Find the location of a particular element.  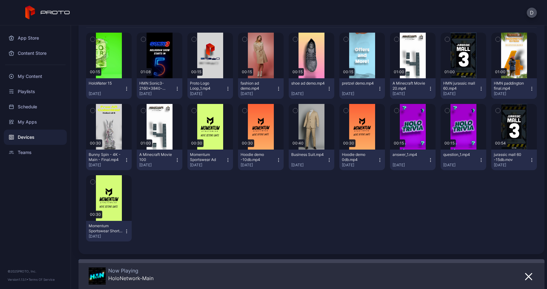

div: shoe ad demo.mp4 is located at coordinates (309, 83).